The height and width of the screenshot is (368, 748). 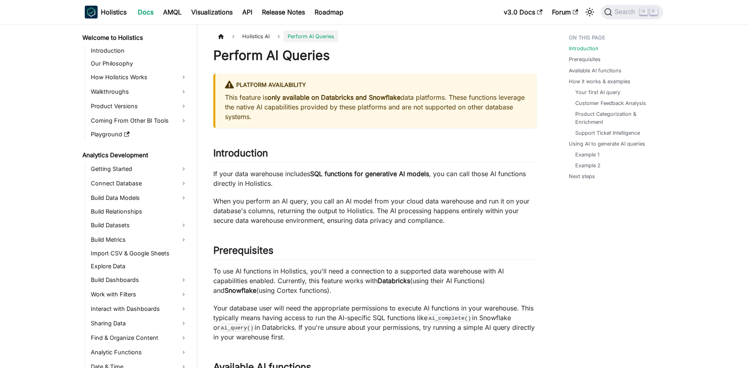 What do you see at coordinates (139, 294) in the screenshot?
I see `a: Work with Filters` at bounding box center [139, 294].